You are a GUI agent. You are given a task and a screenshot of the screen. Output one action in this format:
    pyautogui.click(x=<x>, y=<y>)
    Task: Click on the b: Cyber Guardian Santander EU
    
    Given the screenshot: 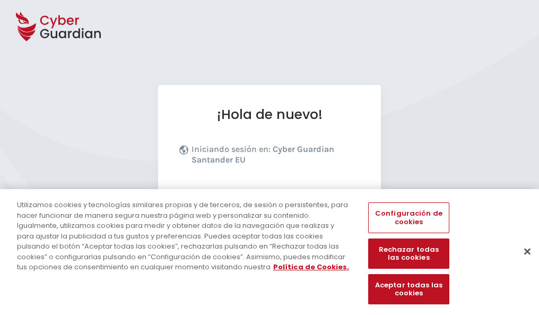 What is the action you would take?
    pyautogui.click(x=263, y=154)
    